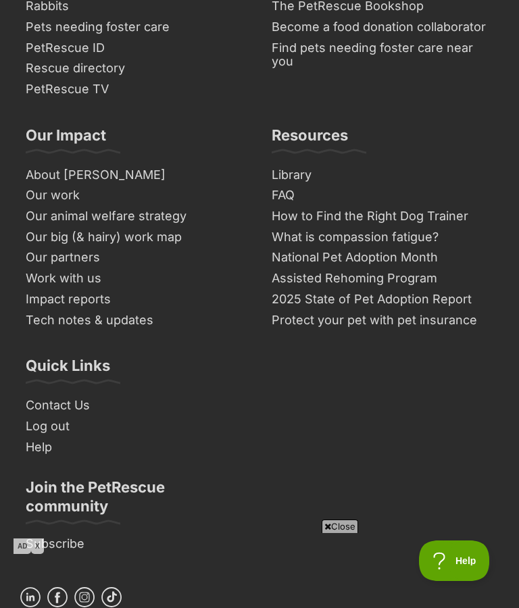 The image size is (519, 608). What do you see at coordinates (382, 237) in the screenshot?
I see `a: What is compassion fatigue?` at bounding box center [382, 237].